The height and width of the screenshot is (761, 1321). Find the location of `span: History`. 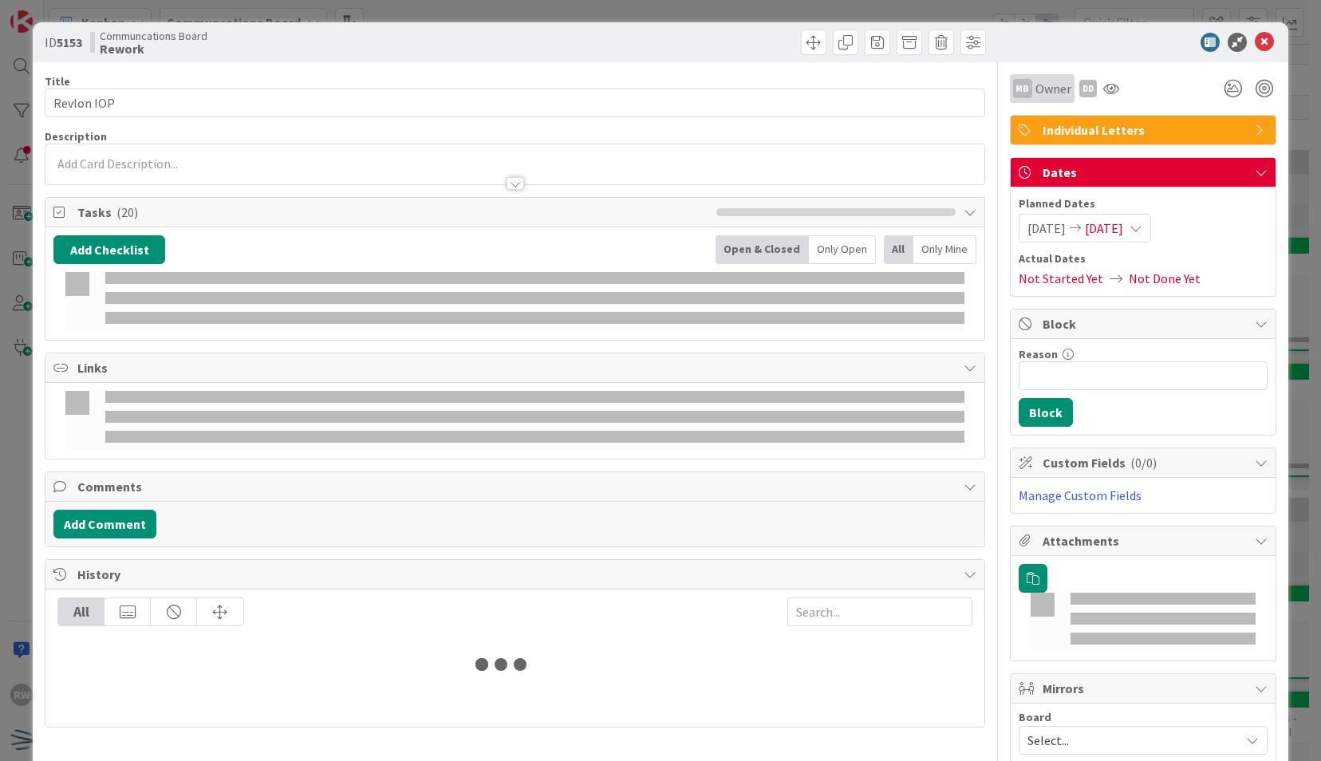

span: History is located at coordinates (516, 574).